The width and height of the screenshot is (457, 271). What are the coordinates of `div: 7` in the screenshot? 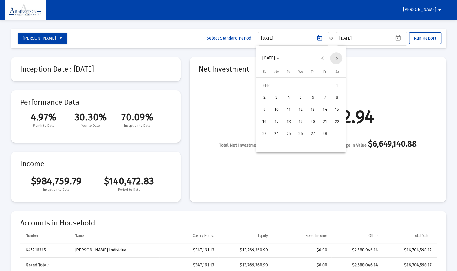 It's located at (325, 98).